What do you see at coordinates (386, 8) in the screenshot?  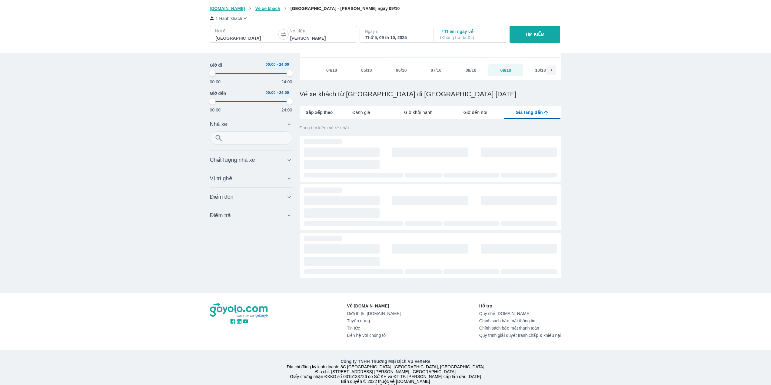 I see `nav: breadcrumb` at bounding box center [386, 8].